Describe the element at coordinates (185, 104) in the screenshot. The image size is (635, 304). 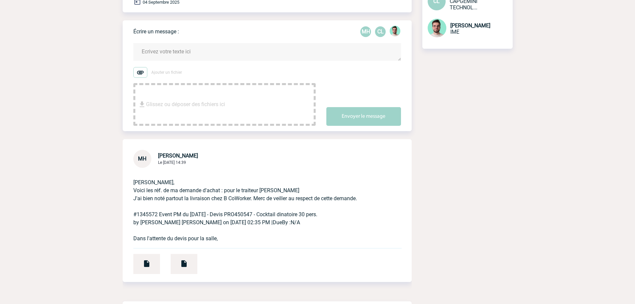
I see `span: Glissez ou déposer des fichiers ici` at that location.